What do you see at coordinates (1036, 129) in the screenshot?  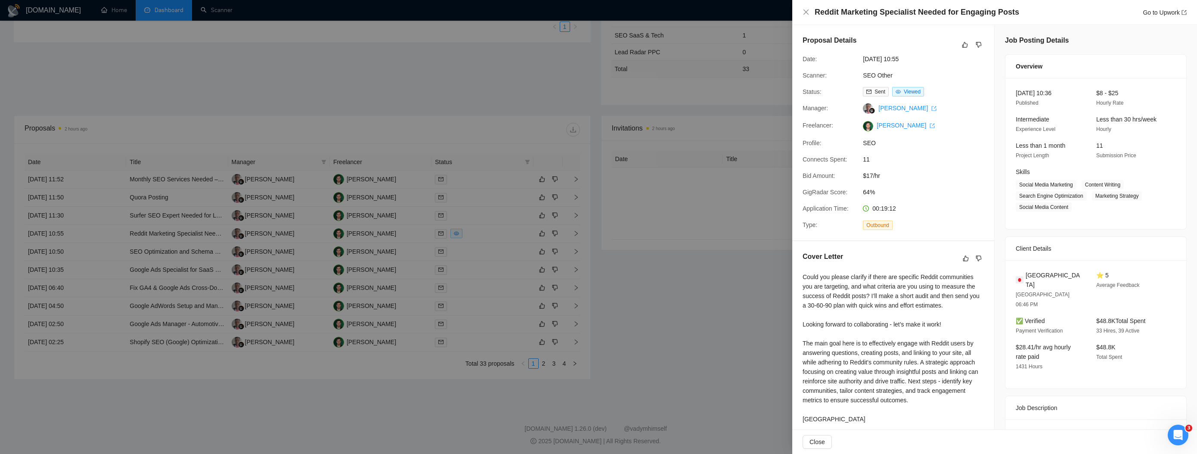 I see `span: Experience Level` at bounding box center [1036, 129].